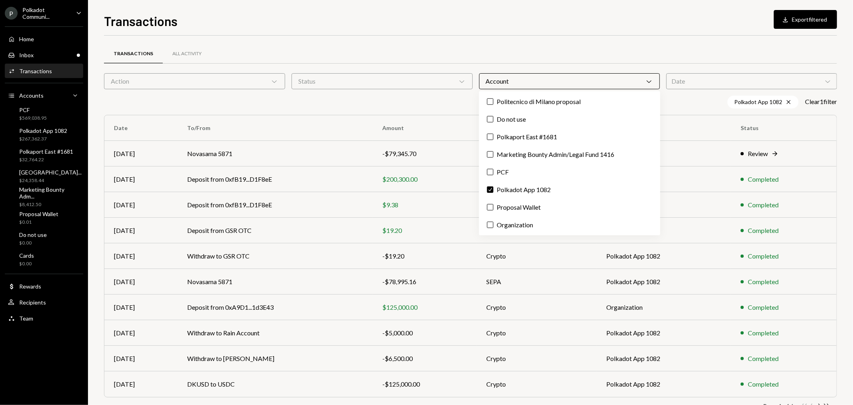 Image resolution: width=853 pixels, height=405 pixels. Describe the element at coordinates (664, 128) in the screenshot. I see `th: Account` at that location.